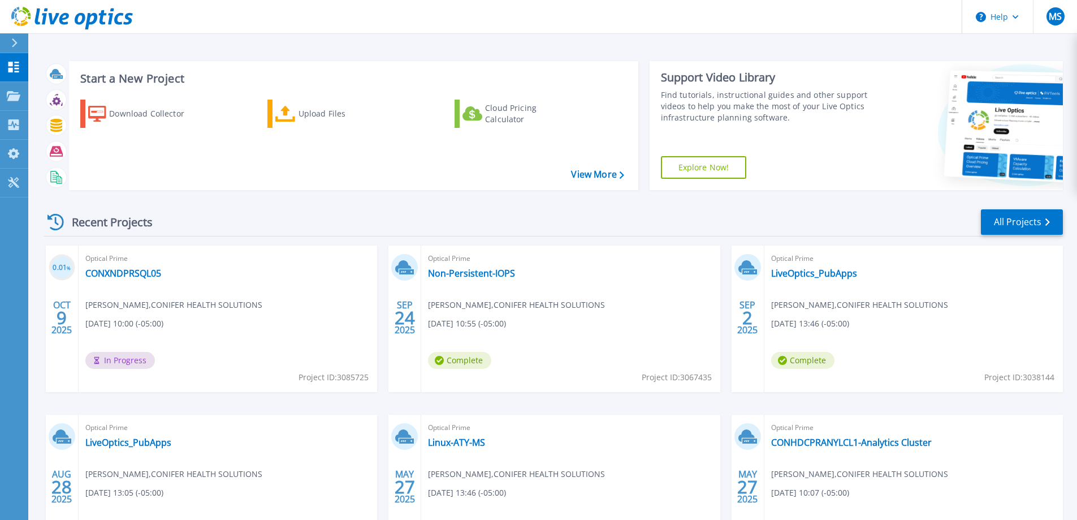  What do you see at coordinates (330, 114) in the screenshot?
I see `a: Upload Files` at bounding box center [330, 114].